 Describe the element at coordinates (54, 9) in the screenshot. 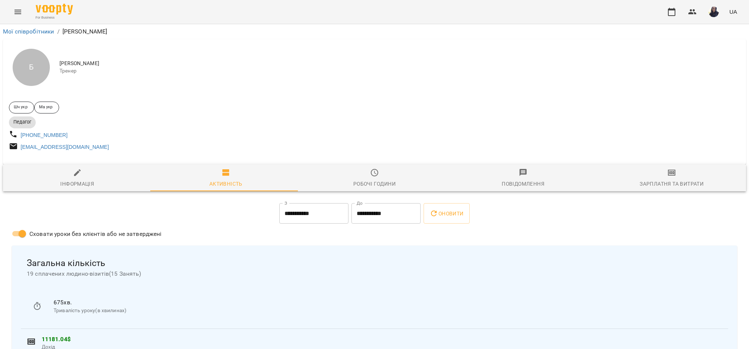

I see `img: Voopty Logo` at that location.